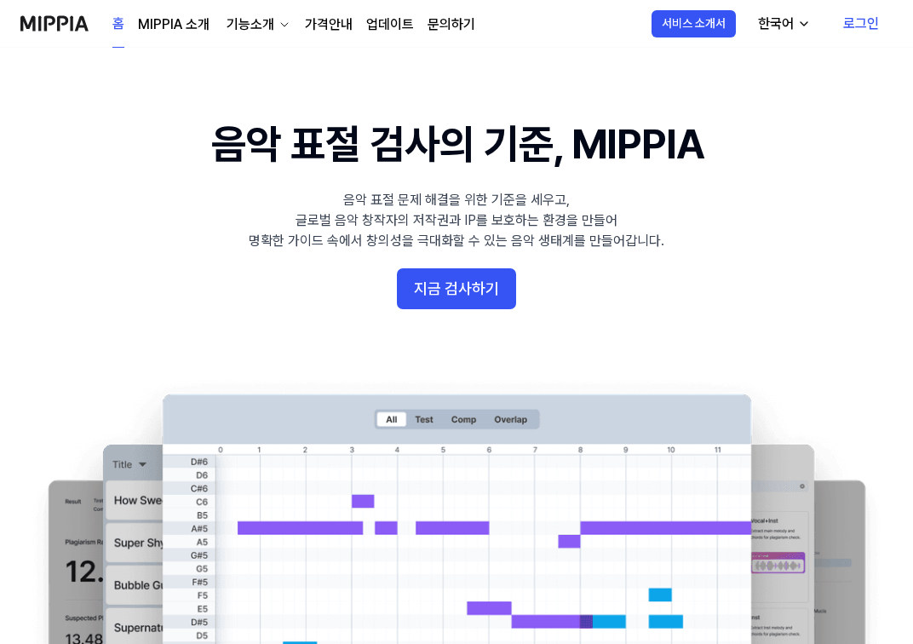 The height and width of the screenshot is (644, 913). What do you see at coordinates (456, 144) in the screenshot?
I see `h1: 음악 표절 검사의 기준, MIPPIA` at bounding box center [456, 144].